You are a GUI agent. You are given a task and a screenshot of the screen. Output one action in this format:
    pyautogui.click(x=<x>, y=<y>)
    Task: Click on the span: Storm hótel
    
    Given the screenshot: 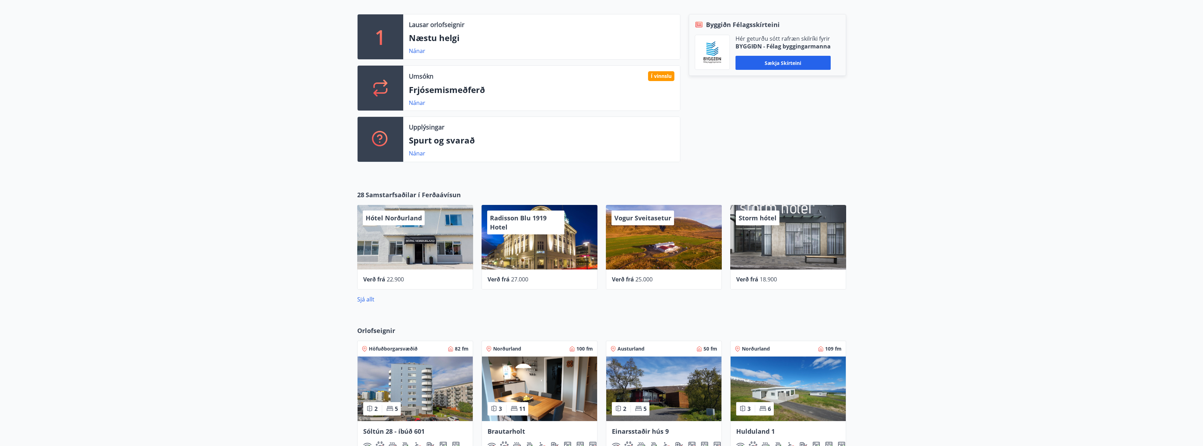 What is the action you would take?
    pyautogui.click(x=758, y=218)
    